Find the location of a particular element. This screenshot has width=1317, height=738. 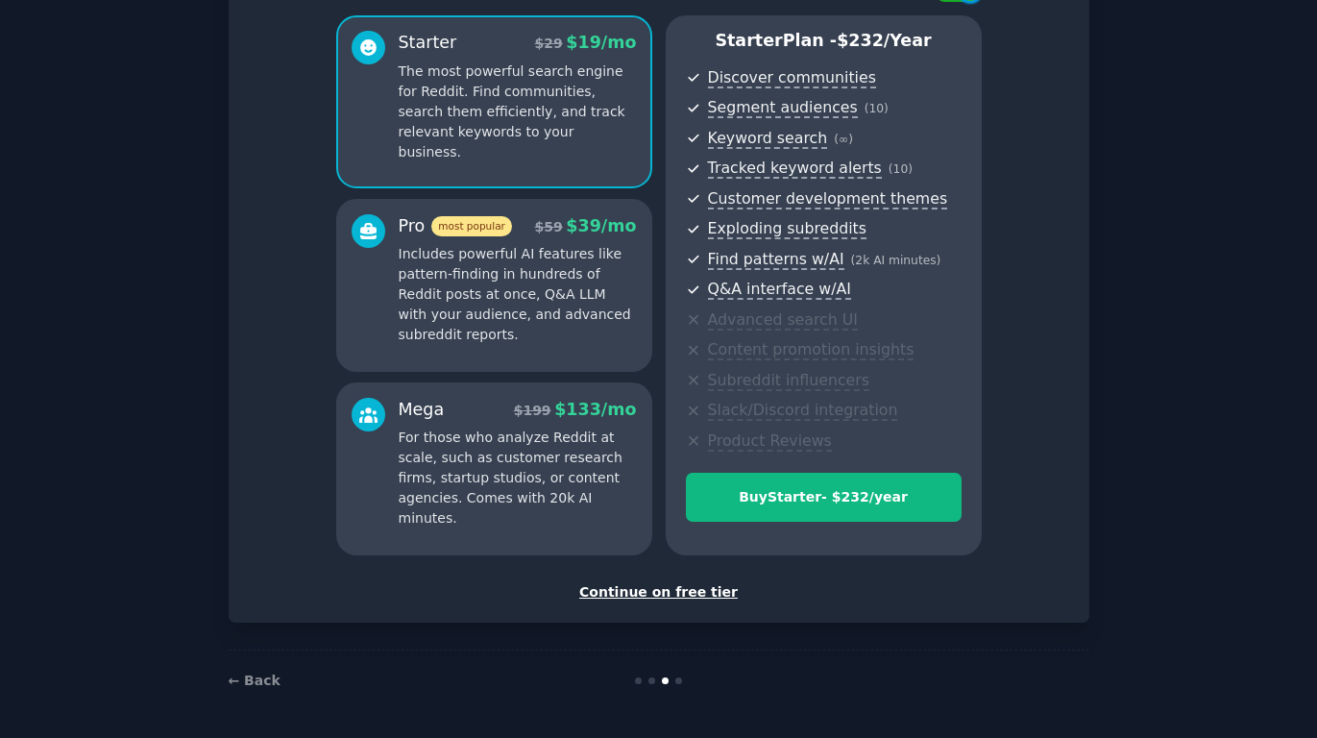

p: Starter Plan - is located at coordinates (823, 40).